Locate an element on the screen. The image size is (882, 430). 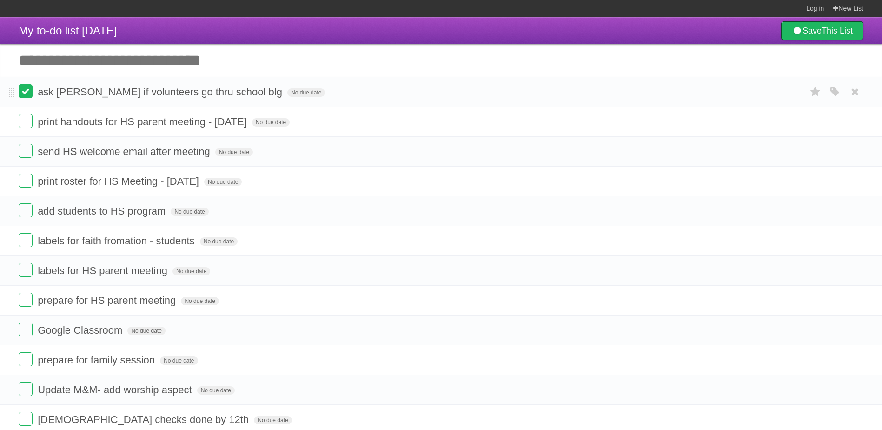
label: Star task is located at coordinates (816, 92).